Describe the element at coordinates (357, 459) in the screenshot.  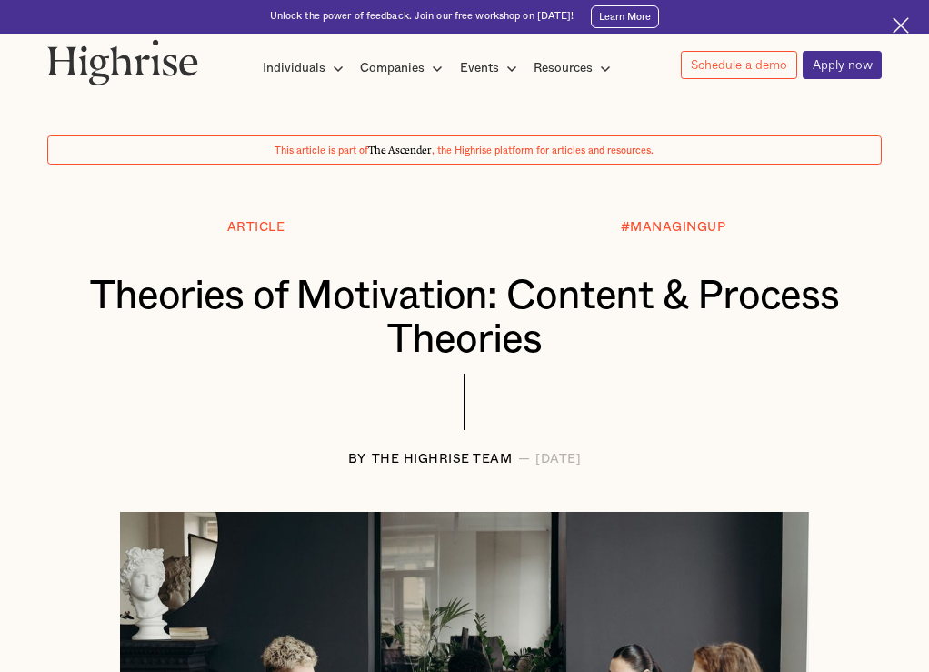
I see `div: BY` at that location.